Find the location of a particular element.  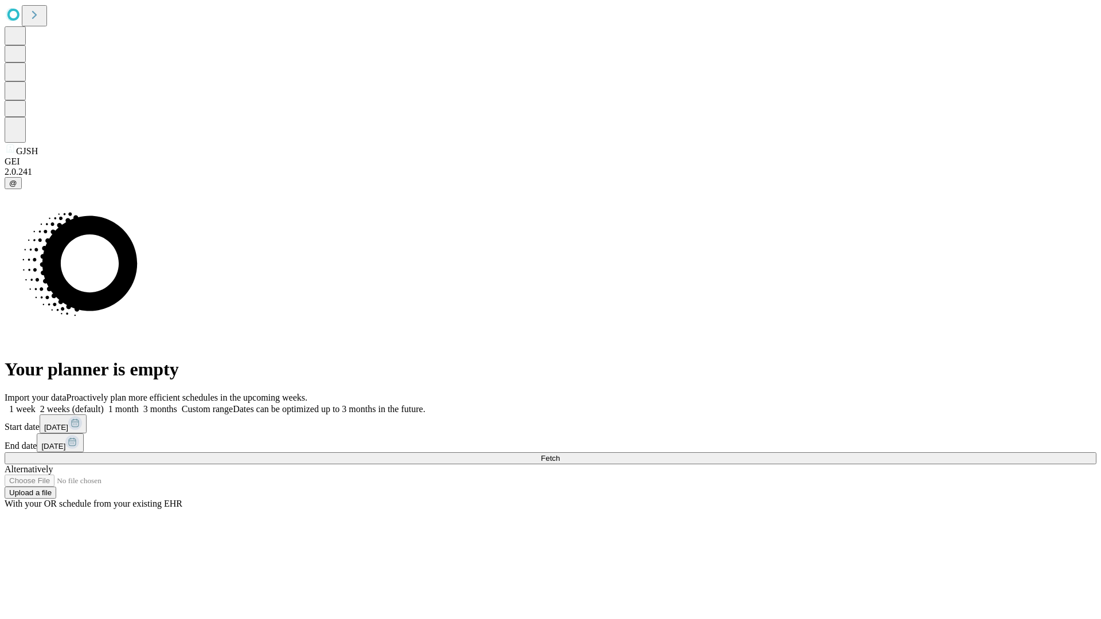

div: GEI is located at coordinates (550, 162).